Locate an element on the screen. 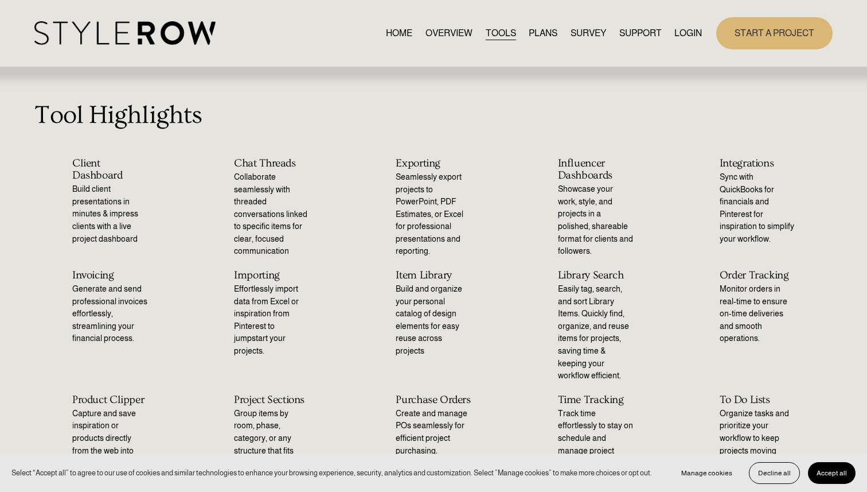  a: LOGIN is located at coordinates (688, 33).